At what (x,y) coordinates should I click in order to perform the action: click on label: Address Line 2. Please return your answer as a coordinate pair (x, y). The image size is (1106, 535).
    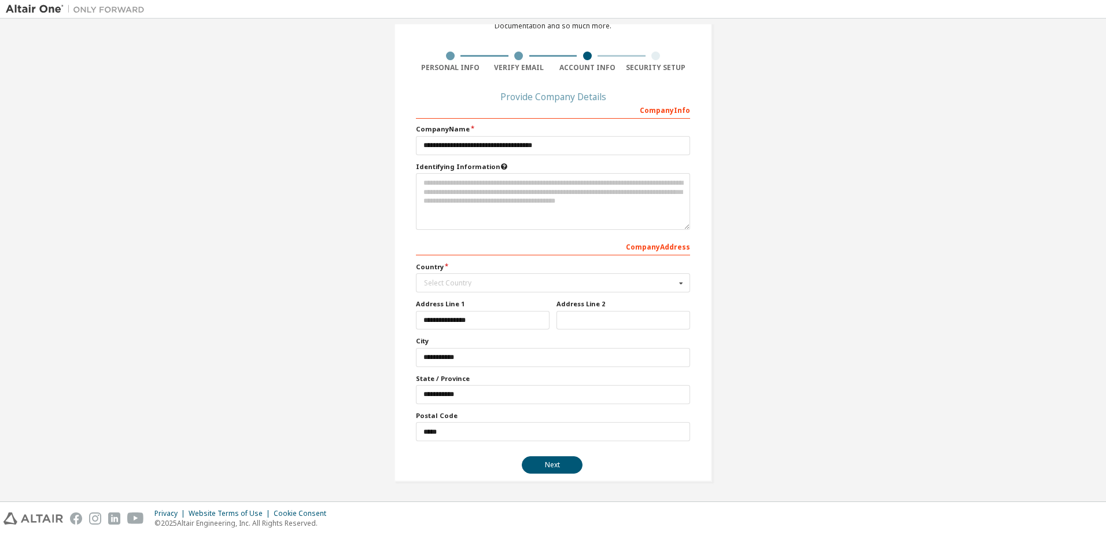
    Looking at the image, I should click on (623, 304).